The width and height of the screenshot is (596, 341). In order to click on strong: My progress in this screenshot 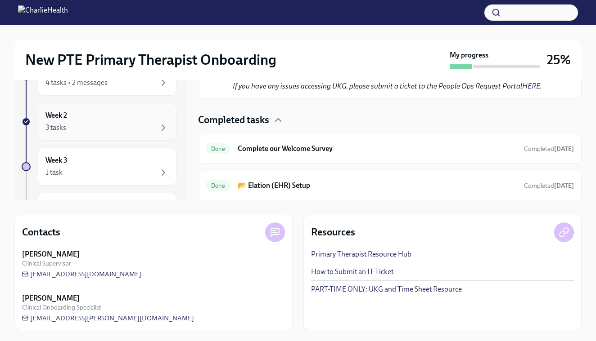, I will do `click(469, 55)`.